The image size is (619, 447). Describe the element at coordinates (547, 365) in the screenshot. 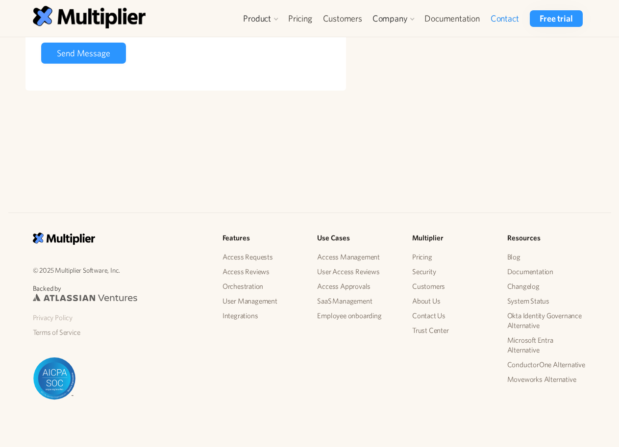

I see `a: ConductorOne Alternative` at that location.